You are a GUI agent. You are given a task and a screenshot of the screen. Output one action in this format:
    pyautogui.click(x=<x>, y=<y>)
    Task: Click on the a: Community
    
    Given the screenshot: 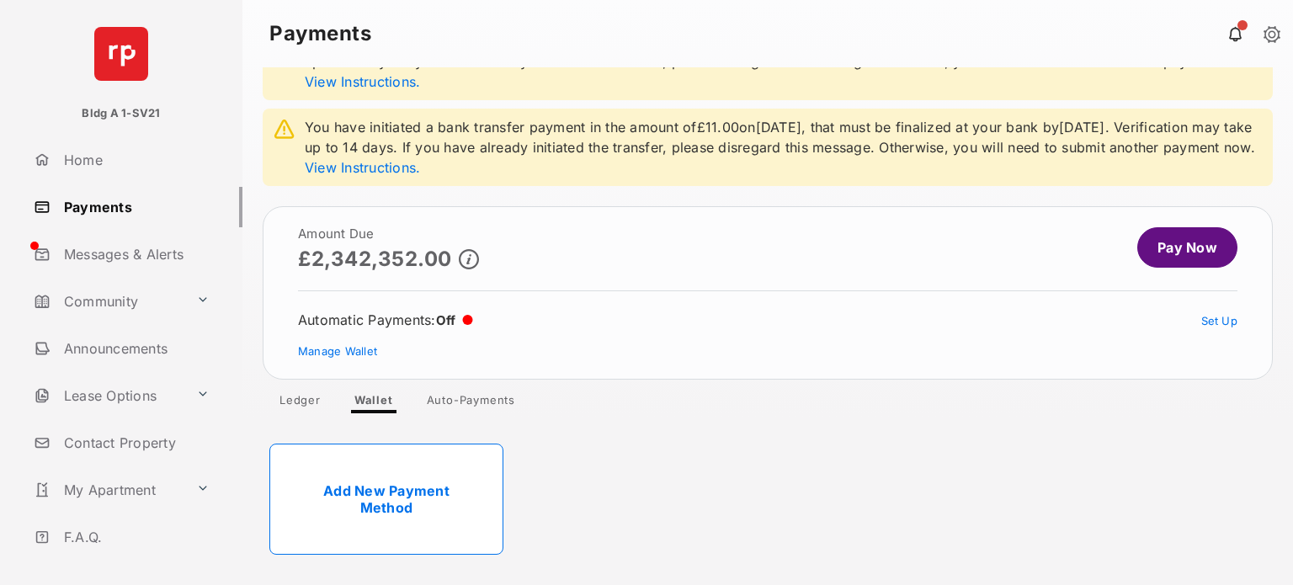 What is the action you would take?
    pyautogui.click(x=108, y=301)
    